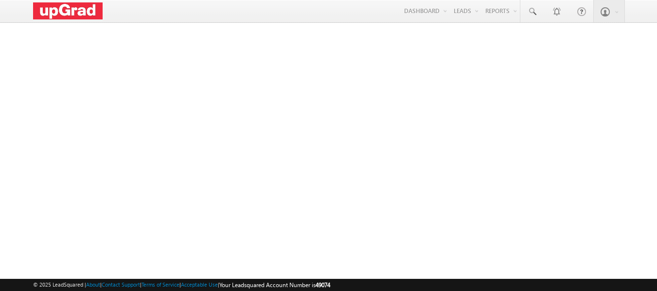 The height and width of the screenshot is (291, 657). What do you see at coordinates (181, 285) in the screenshot?
I see `span: © 2025 LeadSquared | | | | |` at bounding box center [181, 285].